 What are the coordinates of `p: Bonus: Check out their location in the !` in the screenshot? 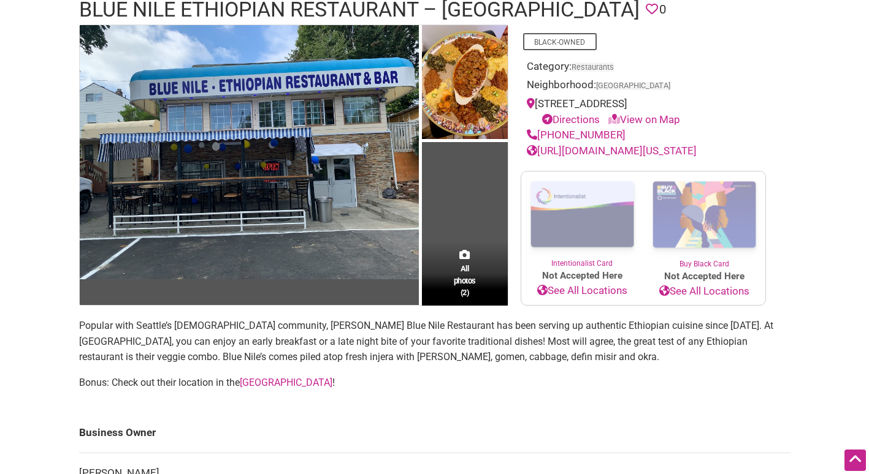 It's located at (435, 383).